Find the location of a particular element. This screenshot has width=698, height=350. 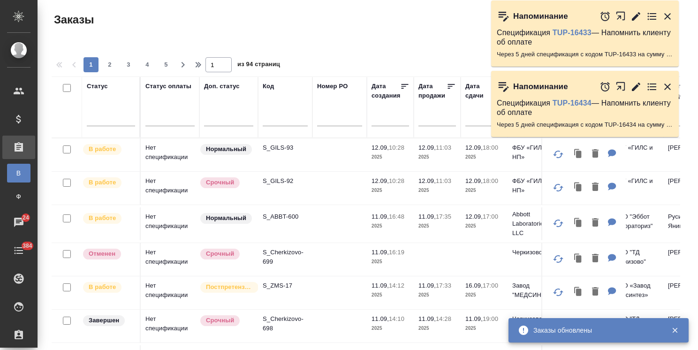

p: S_GILS-92 is located at coordinates (285, 181).